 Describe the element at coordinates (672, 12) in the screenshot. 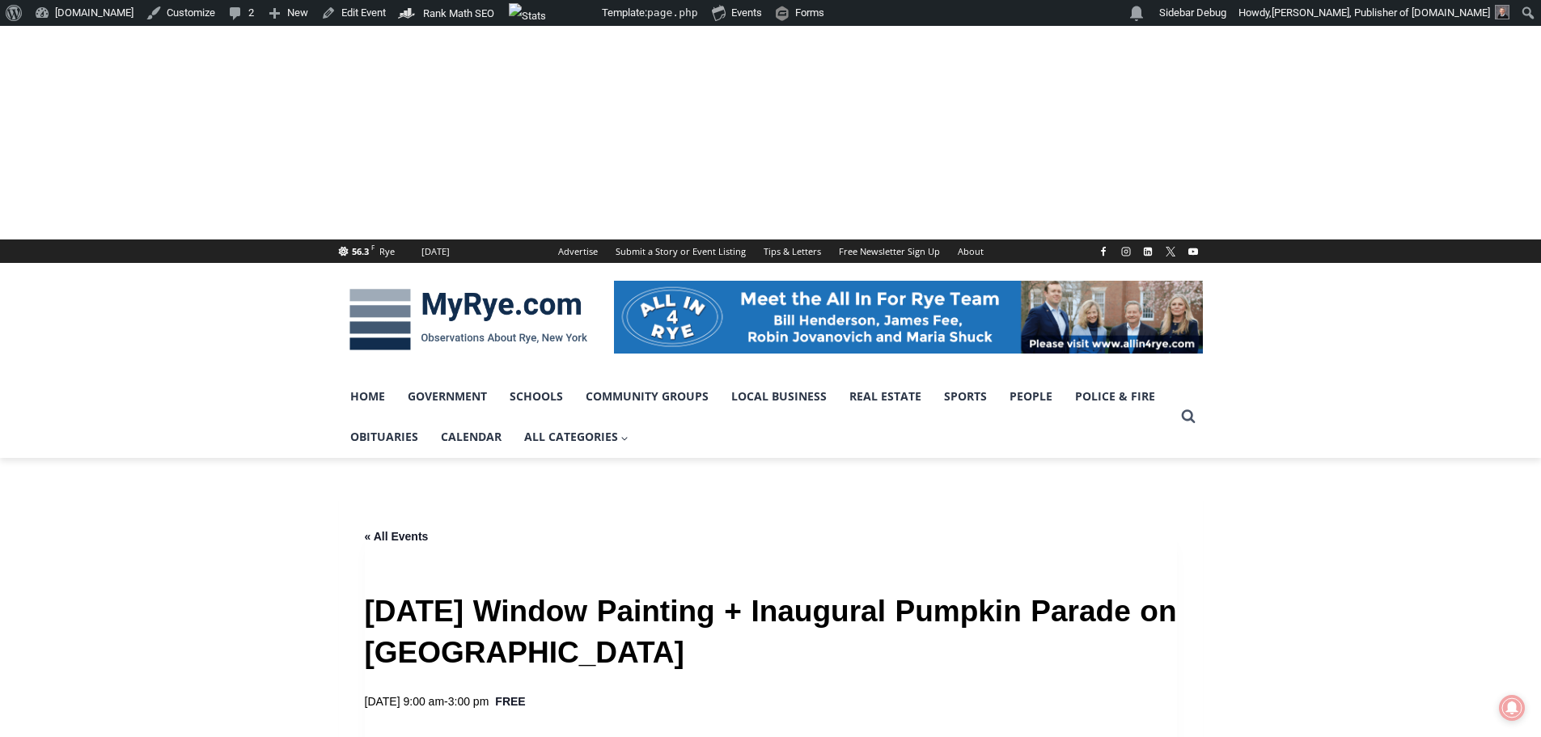

I see `span: page.php` at that location.